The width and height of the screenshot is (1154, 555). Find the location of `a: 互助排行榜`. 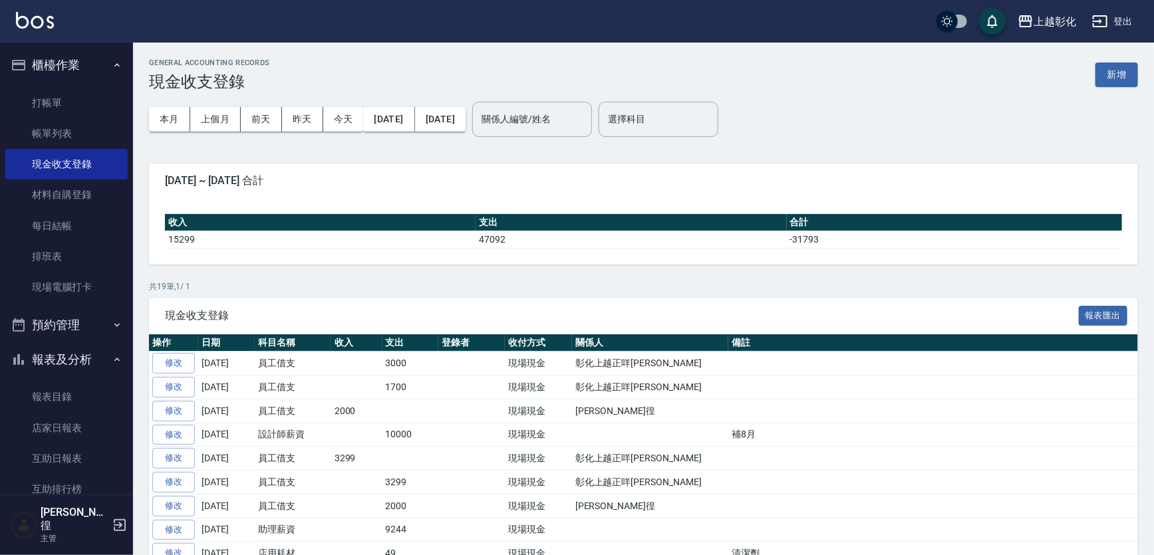

a: 互助排行榜 is located at coordinates (67, 490).